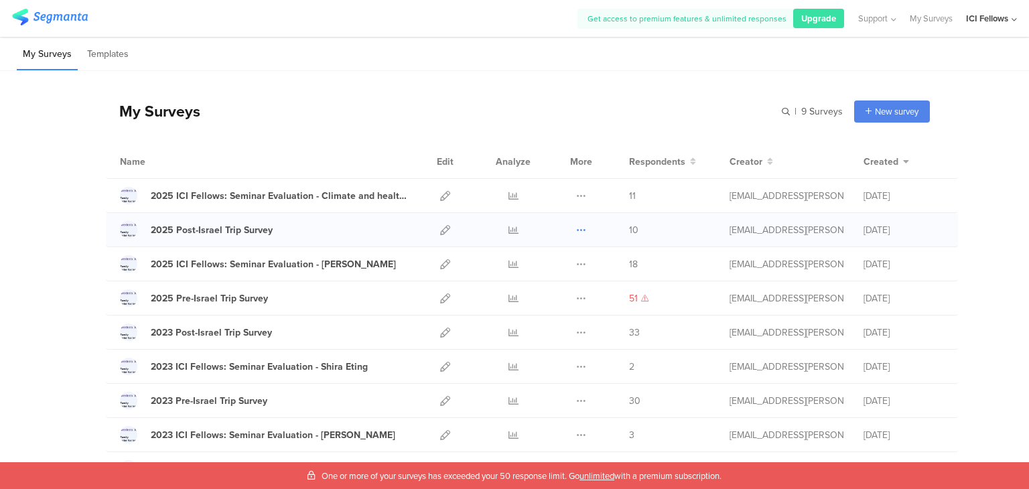 This screenshot has height=489, width=1029. Describe the element at coordinates (50, 17) in the screenshot. I see `img: segmanta logo` at that location.